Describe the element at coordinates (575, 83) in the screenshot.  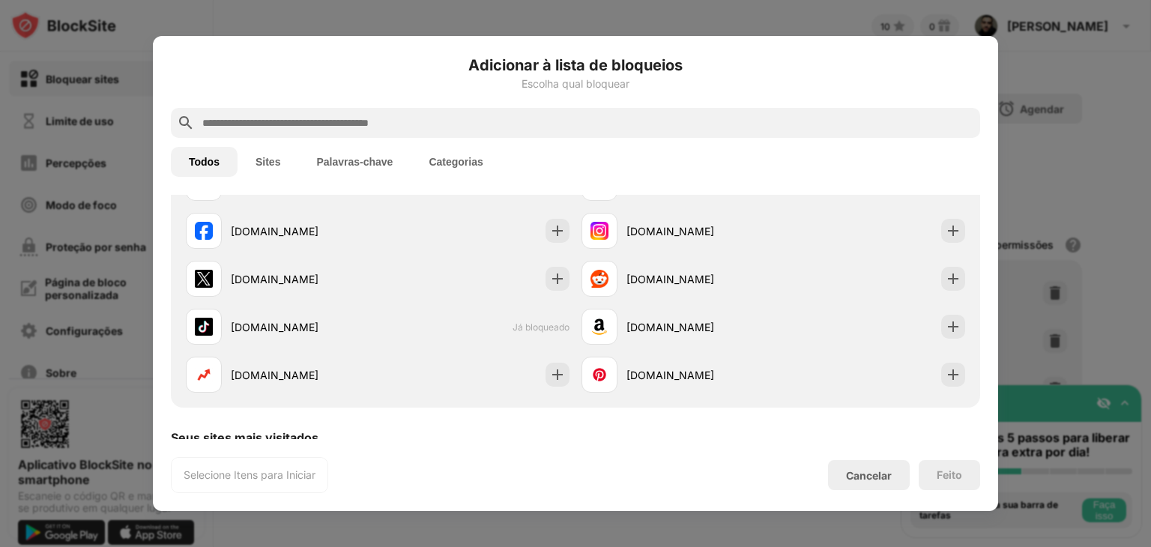
I see `font: Escolha qual bloquear` at that location.